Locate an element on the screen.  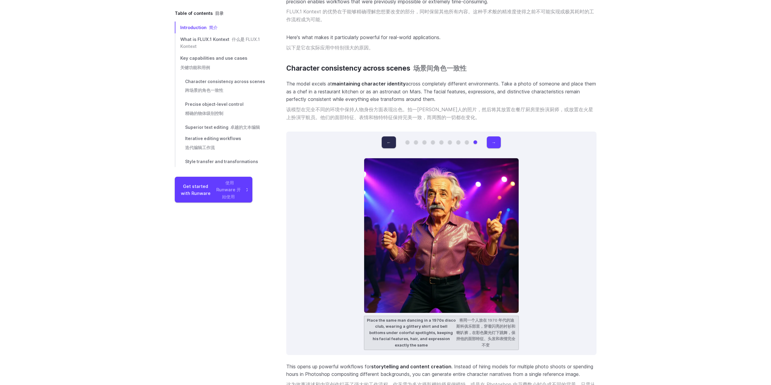
button: Go to 6 of 9 is located at coordinates (450, 142).